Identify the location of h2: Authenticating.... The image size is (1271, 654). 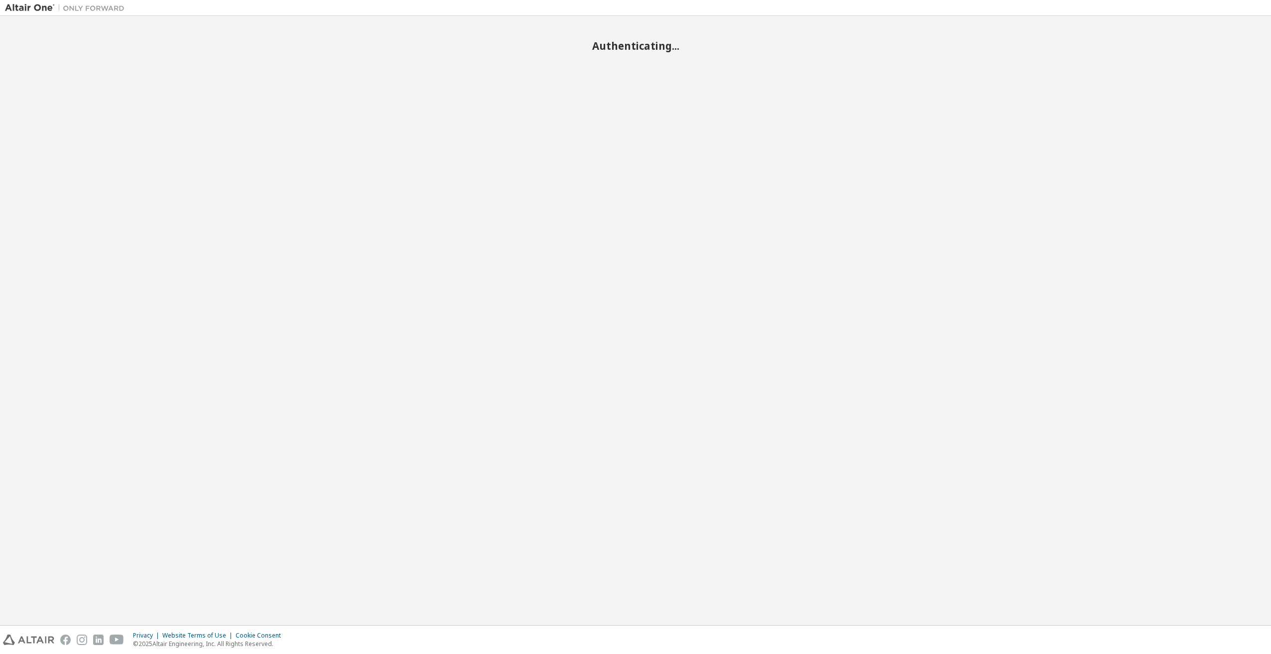
(635, 46).